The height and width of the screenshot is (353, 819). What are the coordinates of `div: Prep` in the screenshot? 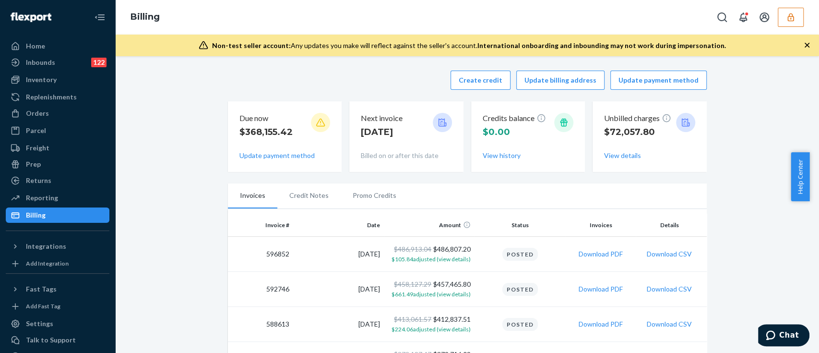 It's located at (33, 164).